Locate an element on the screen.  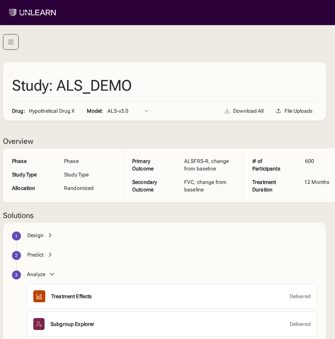
div: Primary Outcome is located at coordinates (146, 165).